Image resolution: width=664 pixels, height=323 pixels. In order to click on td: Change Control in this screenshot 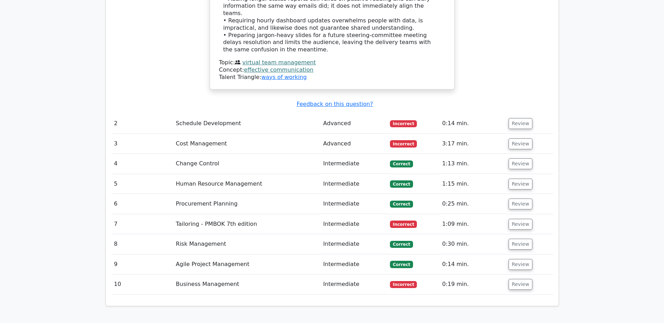, I will do `click(246, 164)`.